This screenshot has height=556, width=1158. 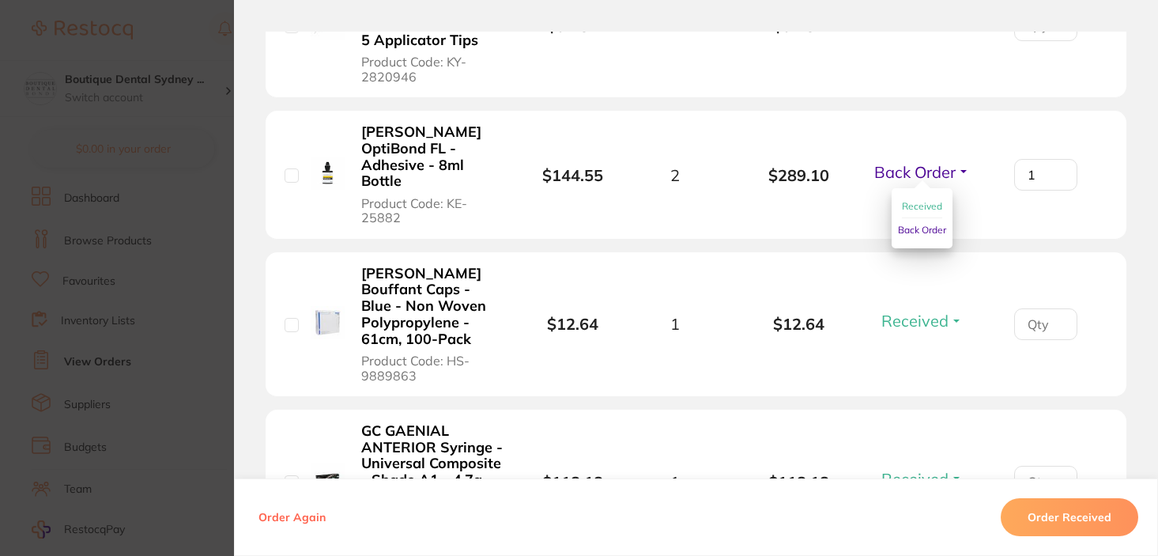 I want to click on span: Product Code: HS-9889863, so click(x=433, y=368).